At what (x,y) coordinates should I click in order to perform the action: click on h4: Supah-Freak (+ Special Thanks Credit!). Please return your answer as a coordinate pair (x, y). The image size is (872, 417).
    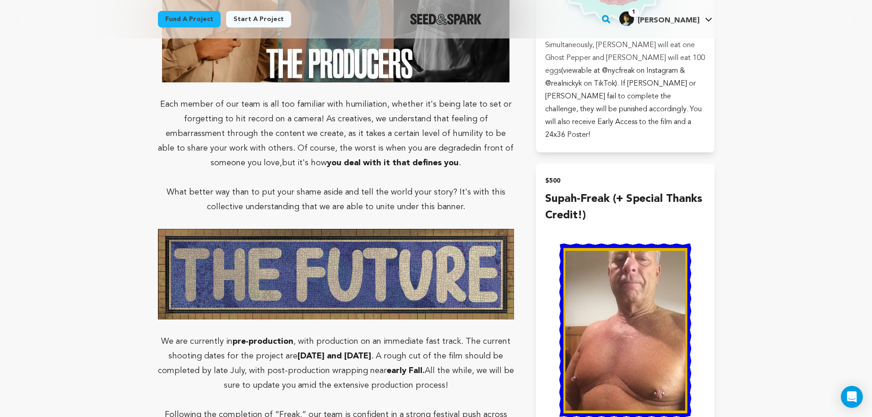
    Looking at the image, I should click on (625, 207).